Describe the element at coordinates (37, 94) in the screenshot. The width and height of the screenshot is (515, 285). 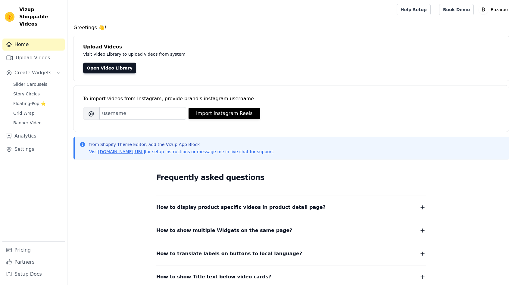
I see `a: Story Circles` at that location.